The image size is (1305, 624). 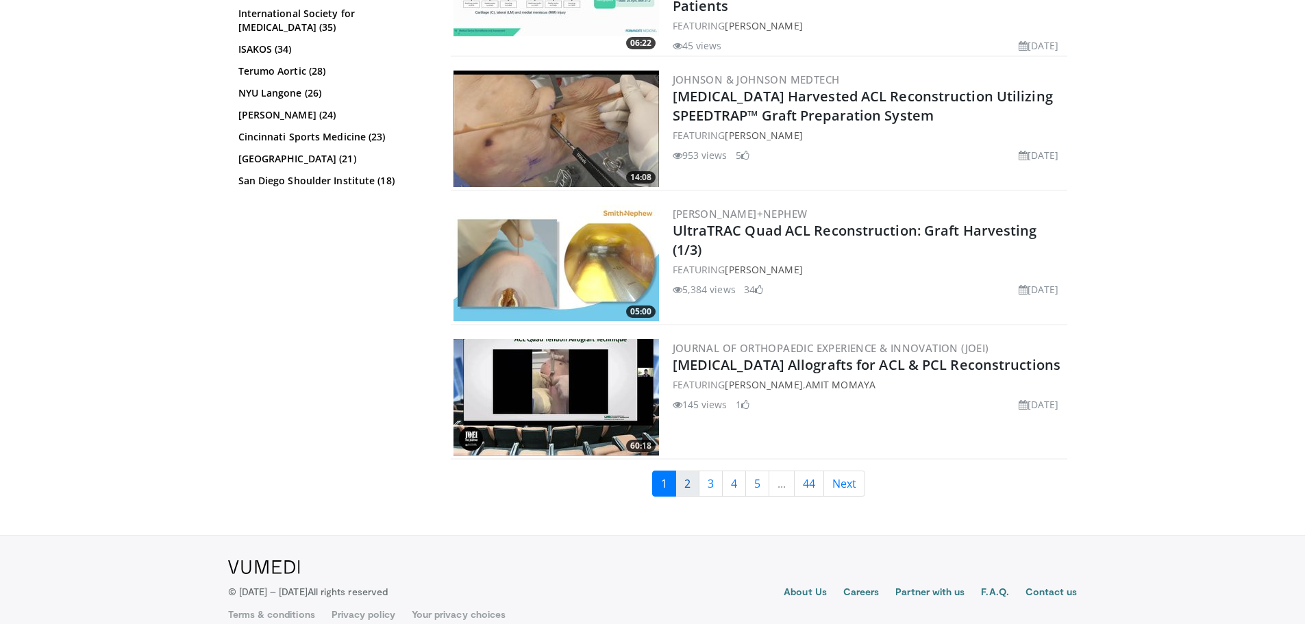 I want to click on span: 14:08, so click(x=641, y=177).